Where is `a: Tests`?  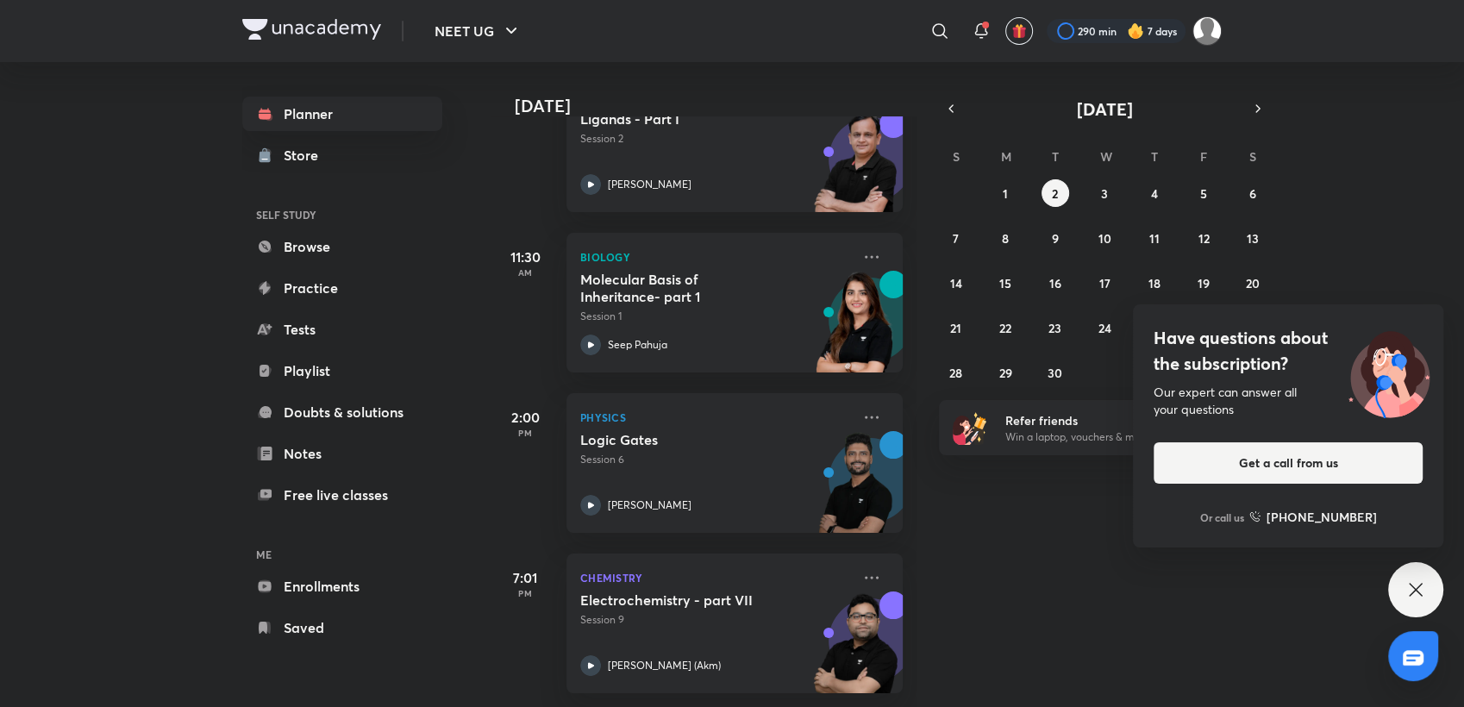 a: Tests is located at coordinates (342, 329).